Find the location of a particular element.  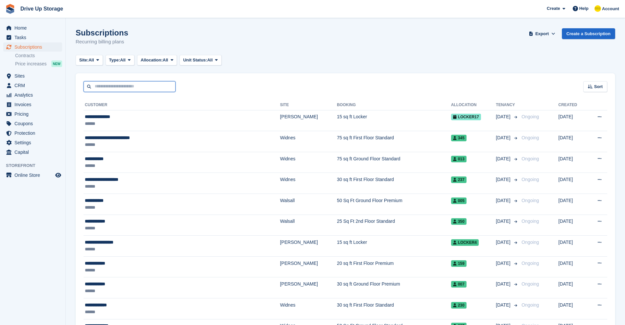

span: 345 is located at coordinates (459, 138).